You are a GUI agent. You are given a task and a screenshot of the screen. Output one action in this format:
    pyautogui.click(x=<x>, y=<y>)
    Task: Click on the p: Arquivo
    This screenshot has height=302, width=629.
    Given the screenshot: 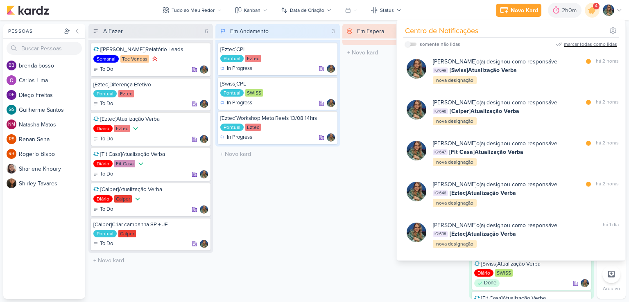 What is the action you would take?
    pyautogui.click(x=611, y=289)
    